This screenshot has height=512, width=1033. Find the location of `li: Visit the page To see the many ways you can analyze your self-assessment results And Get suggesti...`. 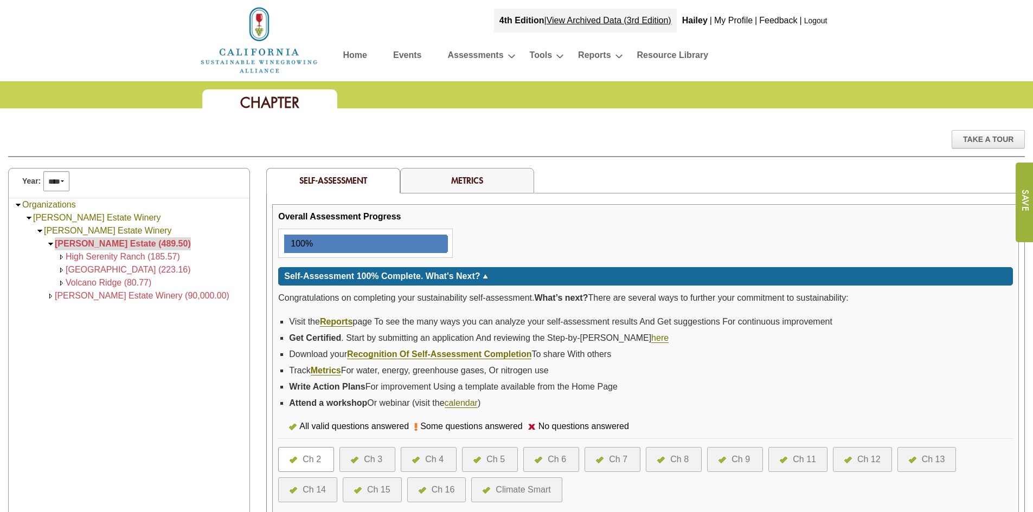

li: Visit the page To see the many ways you can analyze your self-assessment results And Get suggesti... is located at coordinates (651, 322).